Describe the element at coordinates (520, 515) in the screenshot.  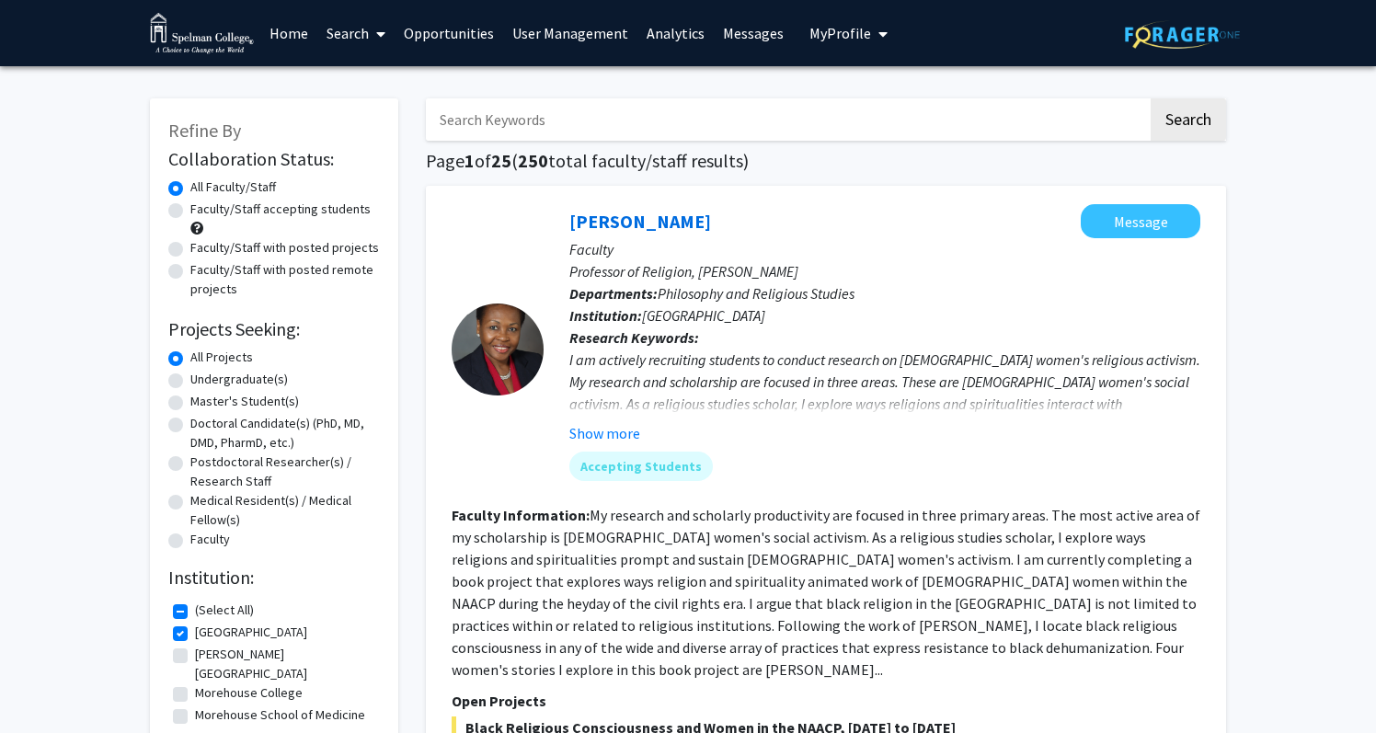
I see `b: Faculty Information:` at that location.